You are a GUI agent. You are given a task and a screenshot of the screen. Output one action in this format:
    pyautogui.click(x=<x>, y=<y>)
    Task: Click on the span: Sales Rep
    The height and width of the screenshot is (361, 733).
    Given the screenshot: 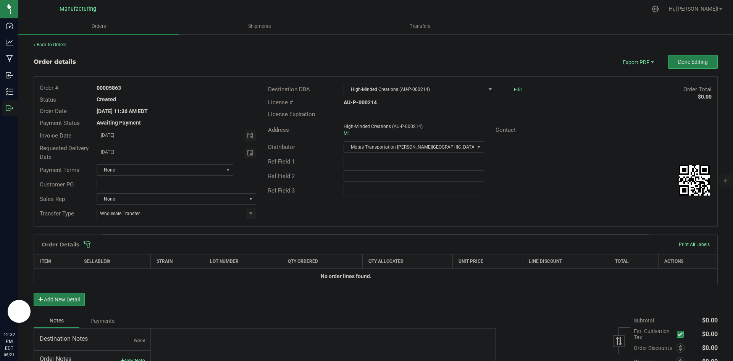 What is the action you would take?
    pyautogui.click(x=52, y=199)
    